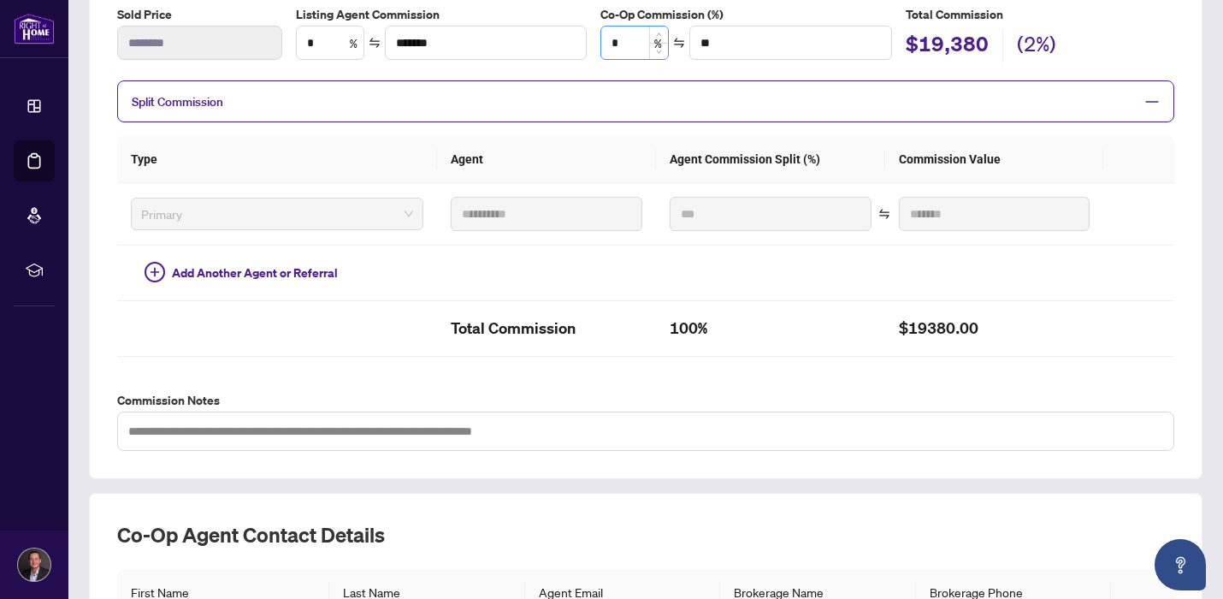 This screenshot has width=1223, height=599. What do you see at coordinates (947, 46) in the screenshot?
I see `h2: $19,380` at bounding box center [947, 46].